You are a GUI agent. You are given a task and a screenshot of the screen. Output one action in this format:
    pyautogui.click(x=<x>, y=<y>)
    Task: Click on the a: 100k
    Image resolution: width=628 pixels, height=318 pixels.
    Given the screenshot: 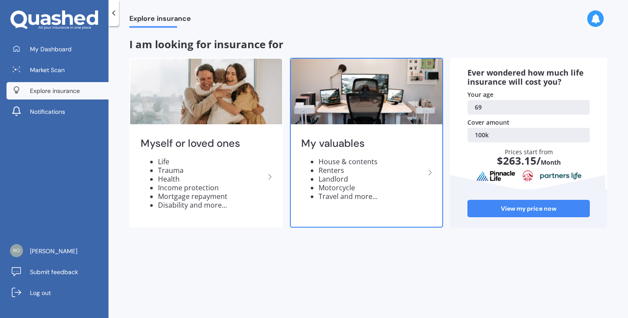 What is the action you would take?
    pyautogui.click(x=529, y=135)
    